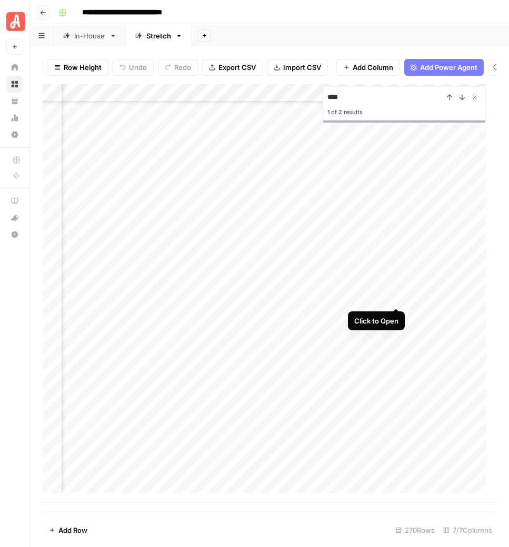 This screenshot has height=547, width=509. I want to click on button: What's new?, so click(15, 218).